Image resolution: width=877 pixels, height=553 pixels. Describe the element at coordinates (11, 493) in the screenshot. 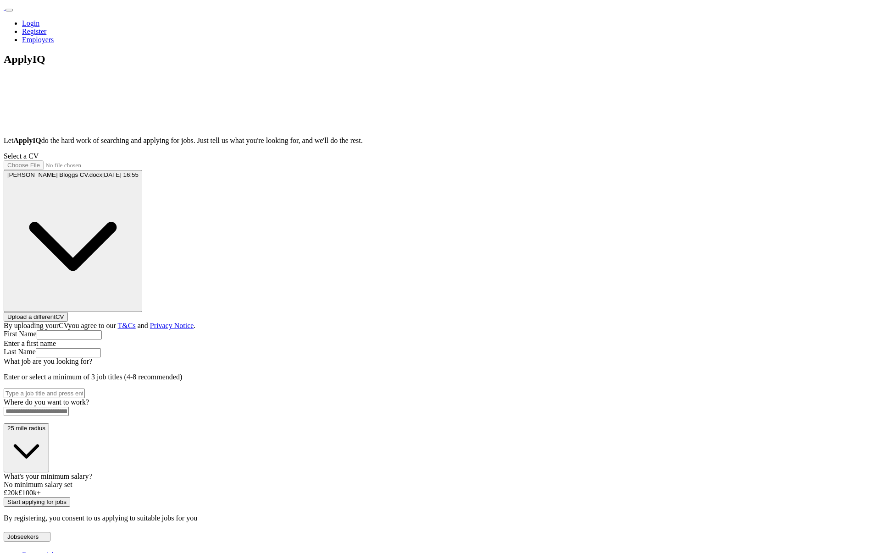

I see `span: £ 20 k` at that location.